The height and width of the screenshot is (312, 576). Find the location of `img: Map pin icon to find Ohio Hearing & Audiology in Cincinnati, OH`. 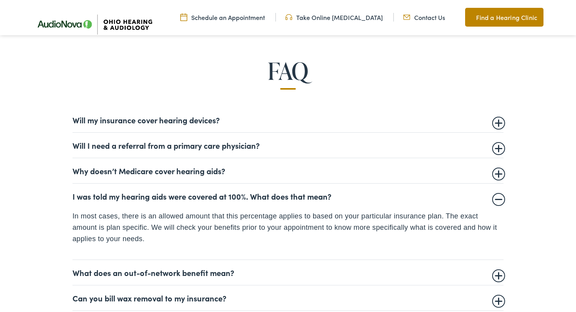

img: Map pin icon to find Ohio Hearing & Audiology in Cincinnati, OH is located at coordinates (469, 17).